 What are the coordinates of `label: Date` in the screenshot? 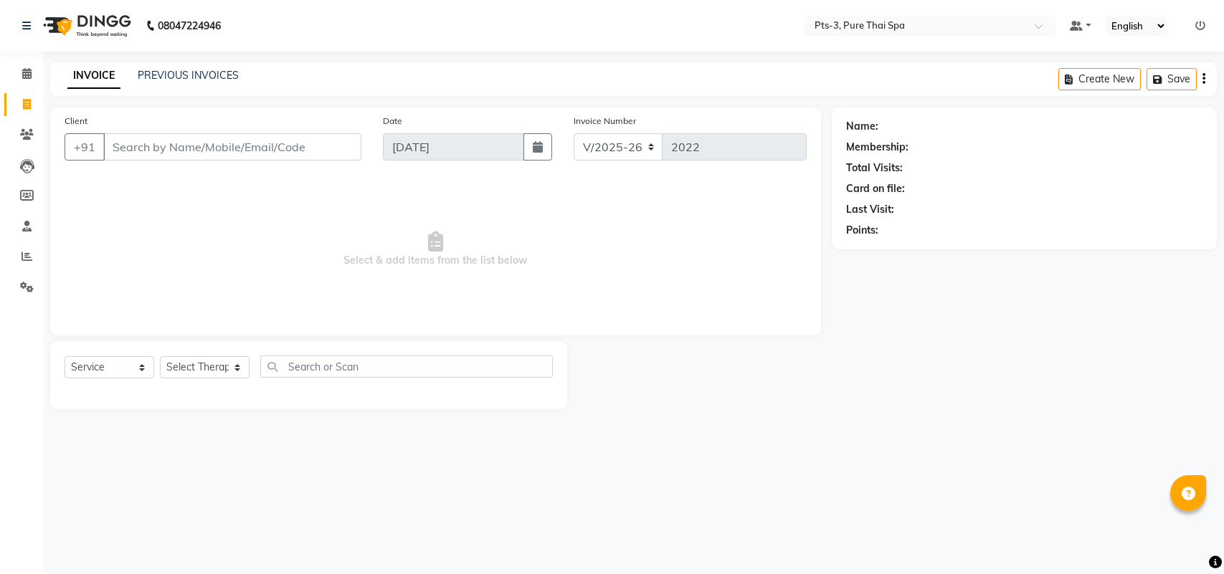 It's located at (392, 121).